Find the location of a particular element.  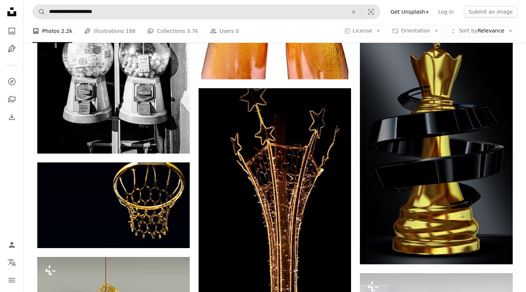

a: a tall pole with a bunch of lights on it is located at coordinates (275, 202).